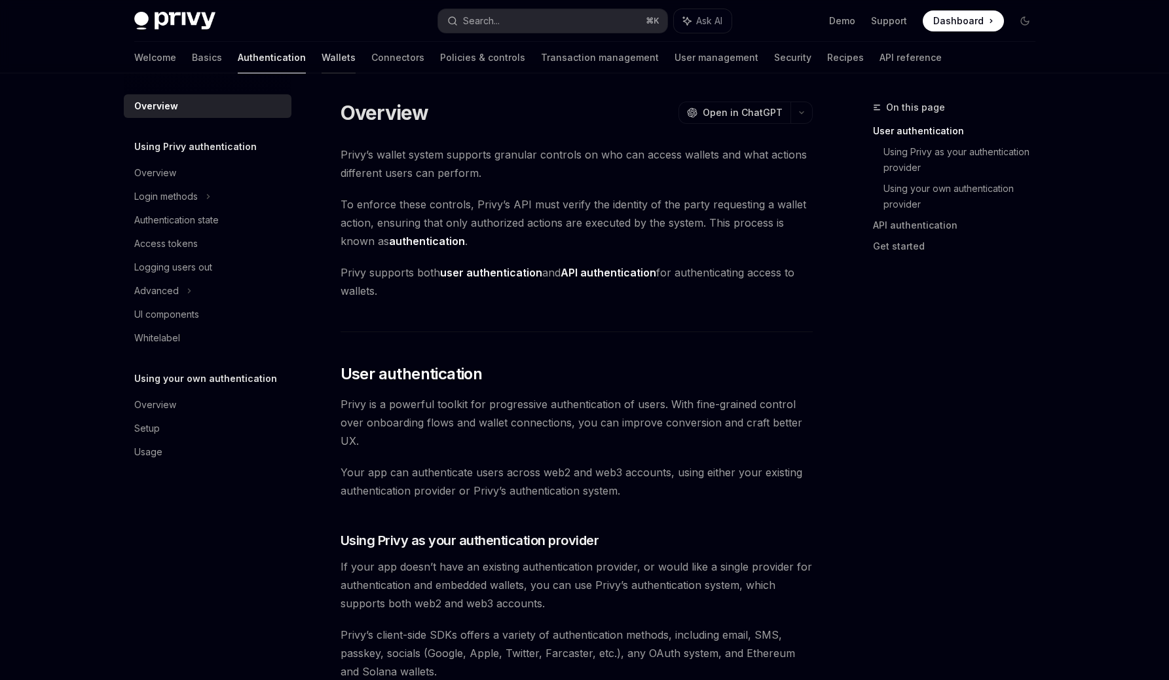 This screenshot has width=1169, height=680. I want to click on div: Authentication state, so click(176, 220).